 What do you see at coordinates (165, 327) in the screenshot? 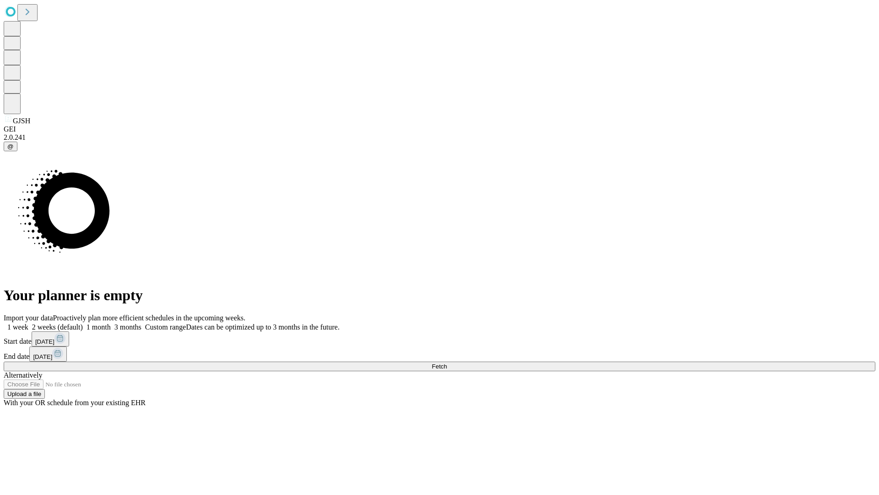
I see `span: Custom range` at bounding box center [165, 327].